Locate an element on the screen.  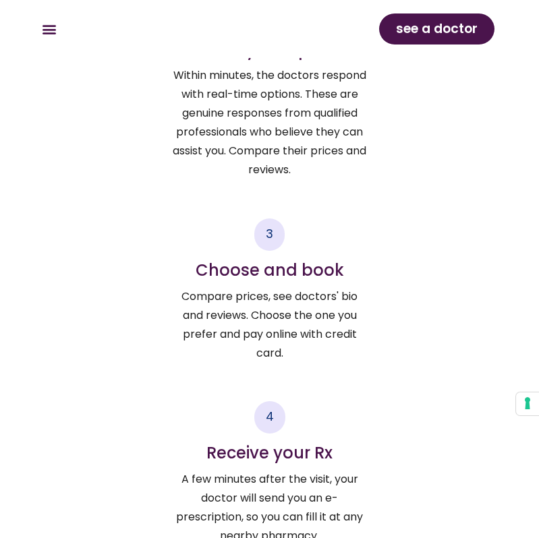
h4: Choose and book is located at coordinates (269, 270).